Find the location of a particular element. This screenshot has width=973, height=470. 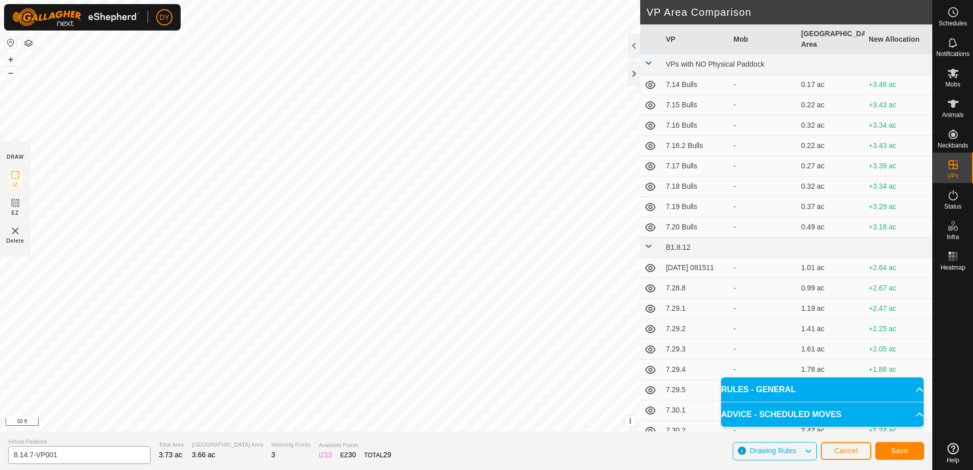

td: 1.01 ac is located at coordinates (830, 268).